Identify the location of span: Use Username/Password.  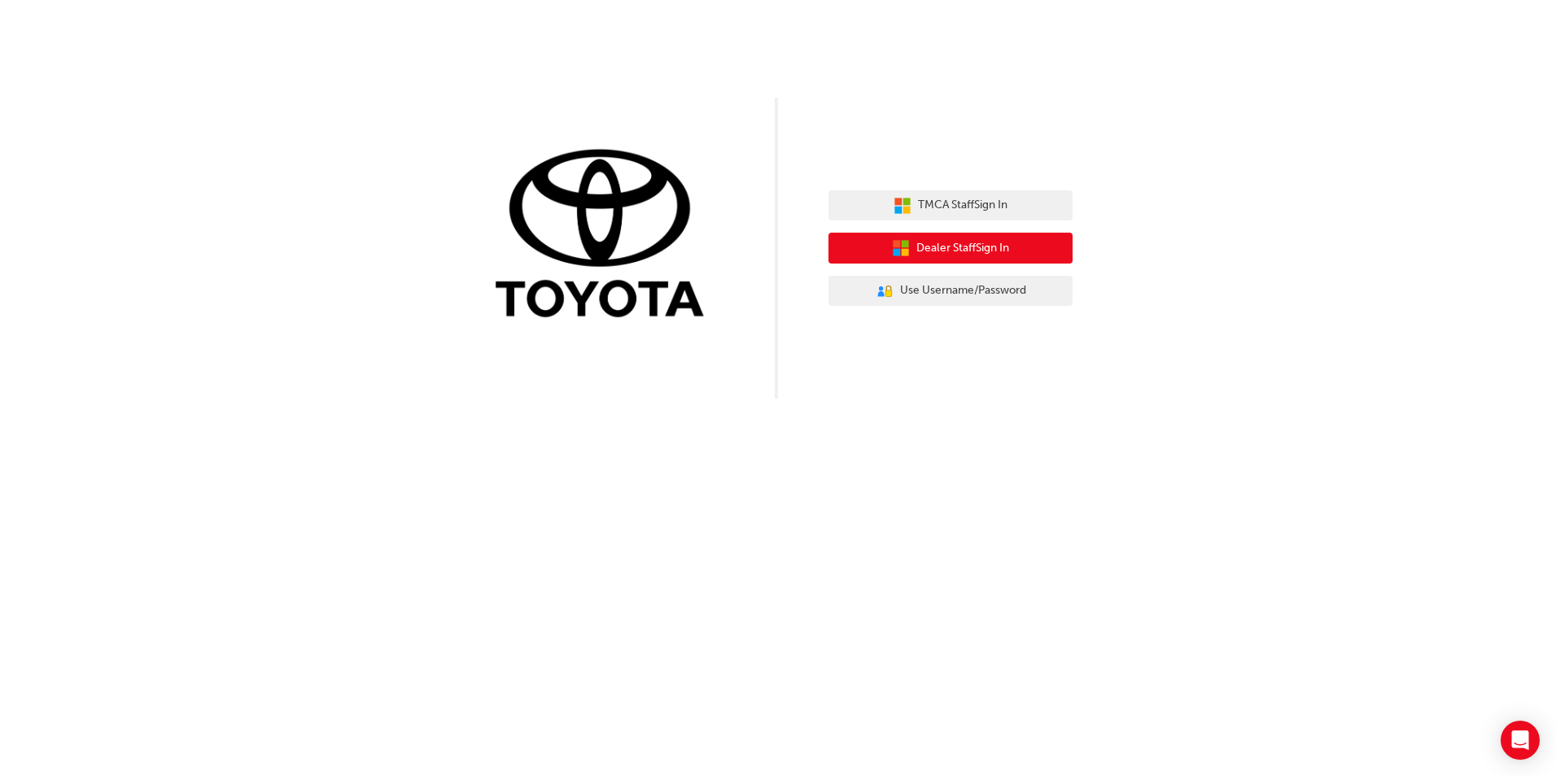
(963, 290).